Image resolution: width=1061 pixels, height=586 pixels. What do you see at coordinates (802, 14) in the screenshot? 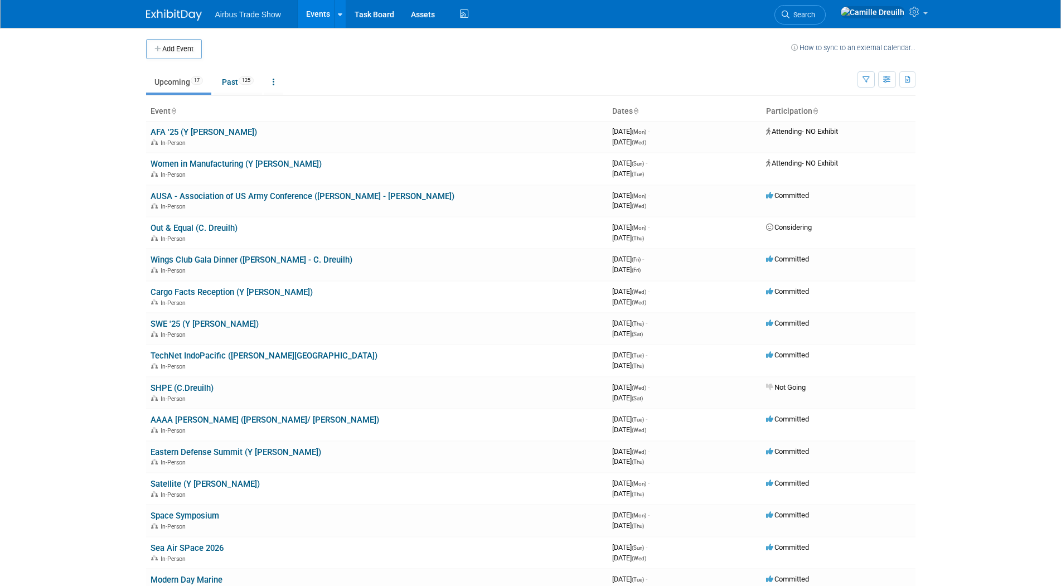
I see `span: Search` at bounding box center [802, 14].